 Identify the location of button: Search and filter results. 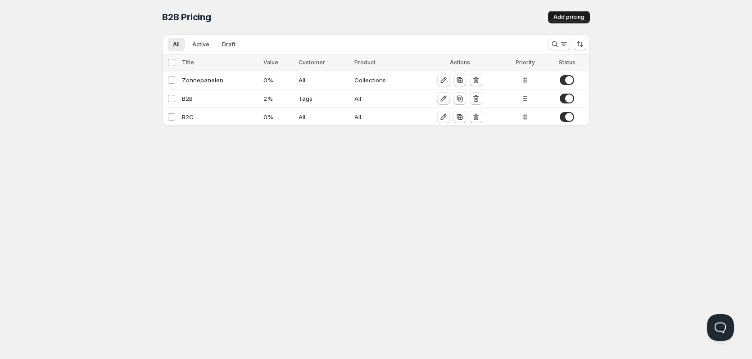
(559, 44).